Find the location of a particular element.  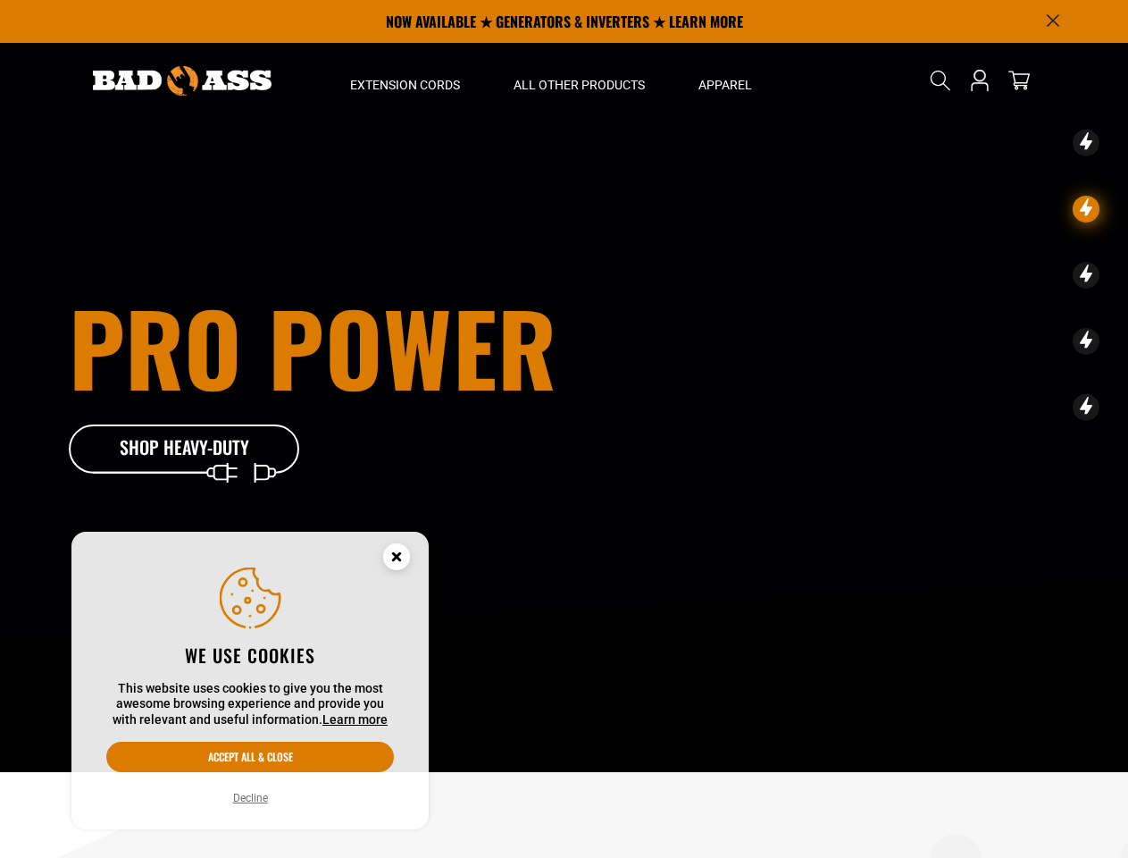

summary: Search is located at coordinates (941, 80).